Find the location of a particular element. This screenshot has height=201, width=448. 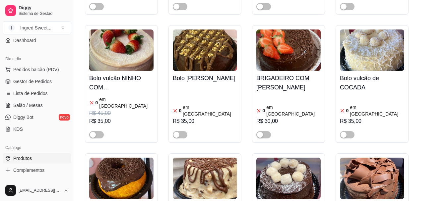

a: Produtos is located at coordinates (37, 159).